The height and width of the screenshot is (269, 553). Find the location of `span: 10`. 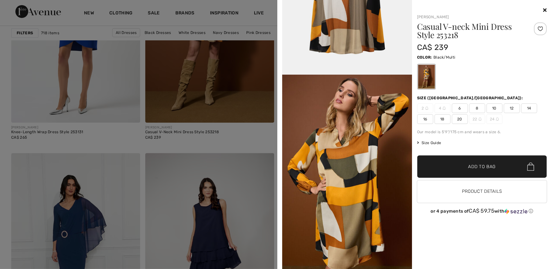

span: 10 is located at coordinates (494, 108).